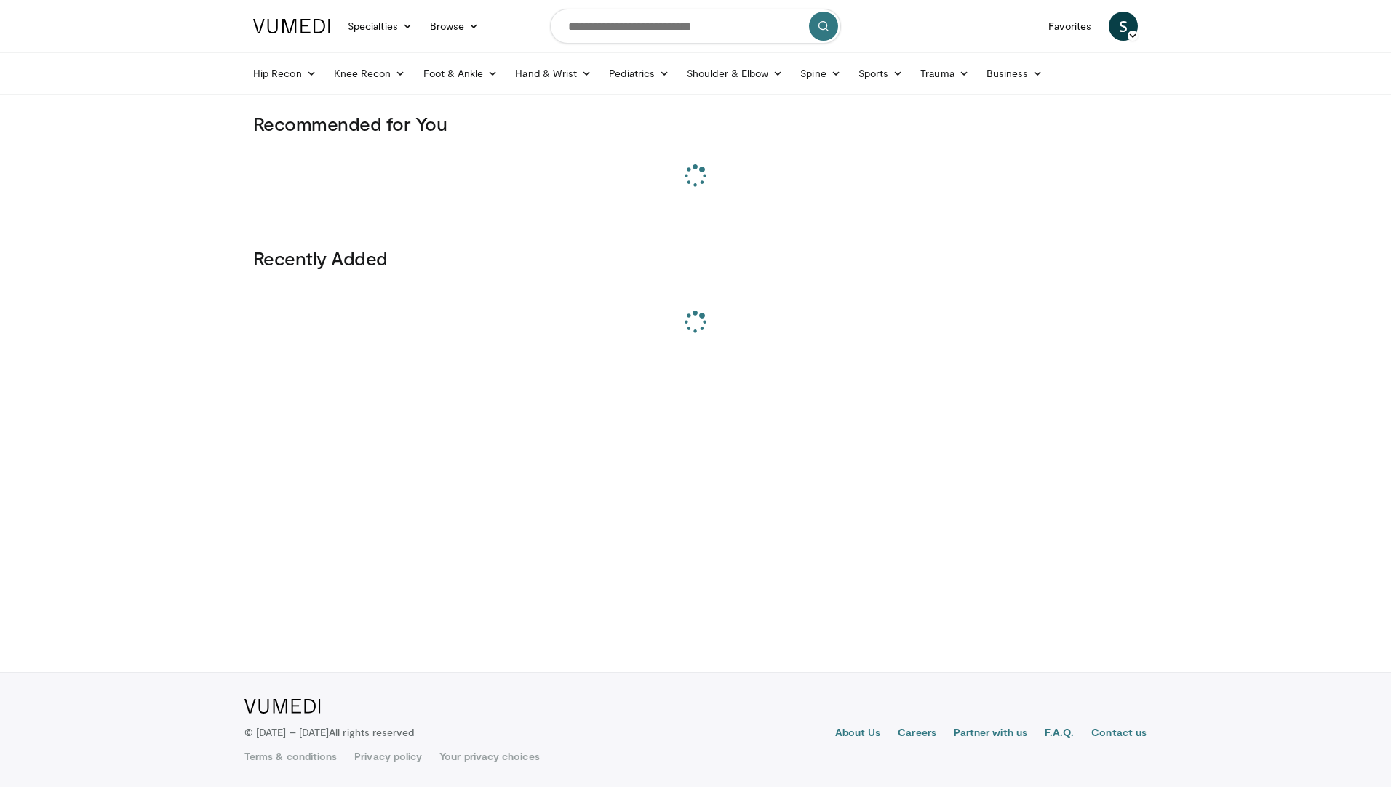 Image resolution: width=1391 pixels, height=787 pixels. What do you see at coordinates (371, 732) in the screenshot?
I see `span: All rights reserved` at bounding box center [371, 732].